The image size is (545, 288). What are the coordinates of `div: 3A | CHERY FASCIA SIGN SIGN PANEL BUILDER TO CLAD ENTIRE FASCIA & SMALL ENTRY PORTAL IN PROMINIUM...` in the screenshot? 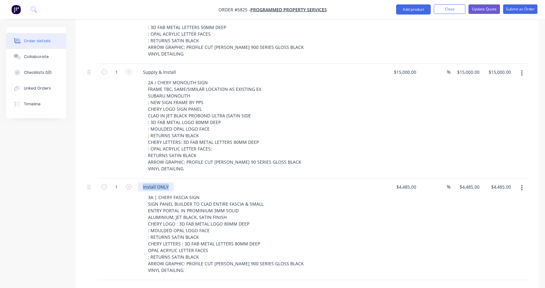 It's located at (226, 233).